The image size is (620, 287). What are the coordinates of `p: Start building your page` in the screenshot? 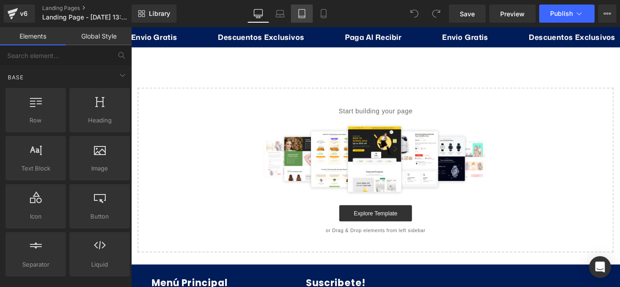 It's located at (274, 95).